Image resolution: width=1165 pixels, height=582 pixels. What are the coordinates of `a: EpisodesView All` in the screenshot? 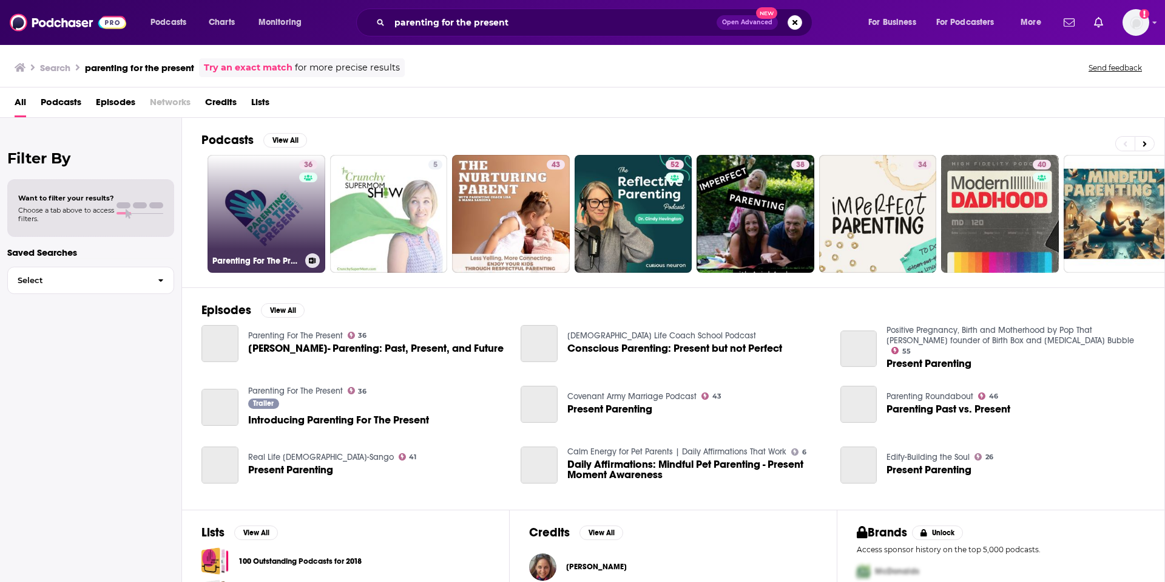 It's located at (253, 310).